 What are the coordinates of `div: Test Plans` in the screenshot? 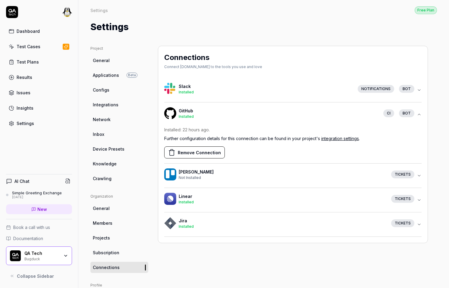 It's located at (28, 62).